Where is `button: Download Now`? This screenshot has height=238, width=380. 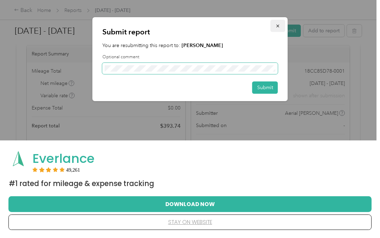
button: Download Now is located at coordinates (190, 204).